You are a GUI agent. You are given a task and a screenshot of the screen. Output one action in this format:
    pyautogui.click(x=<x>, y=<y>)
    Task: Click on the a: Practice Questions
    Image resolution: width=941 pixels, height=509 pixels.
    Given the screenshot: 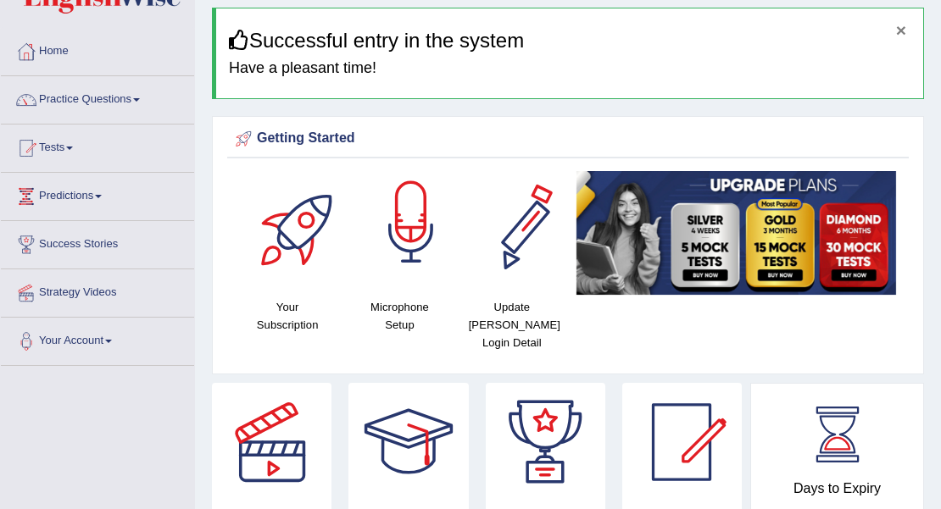 What is the action you would take?
    pyautogui.click(x=97, y=97)
    